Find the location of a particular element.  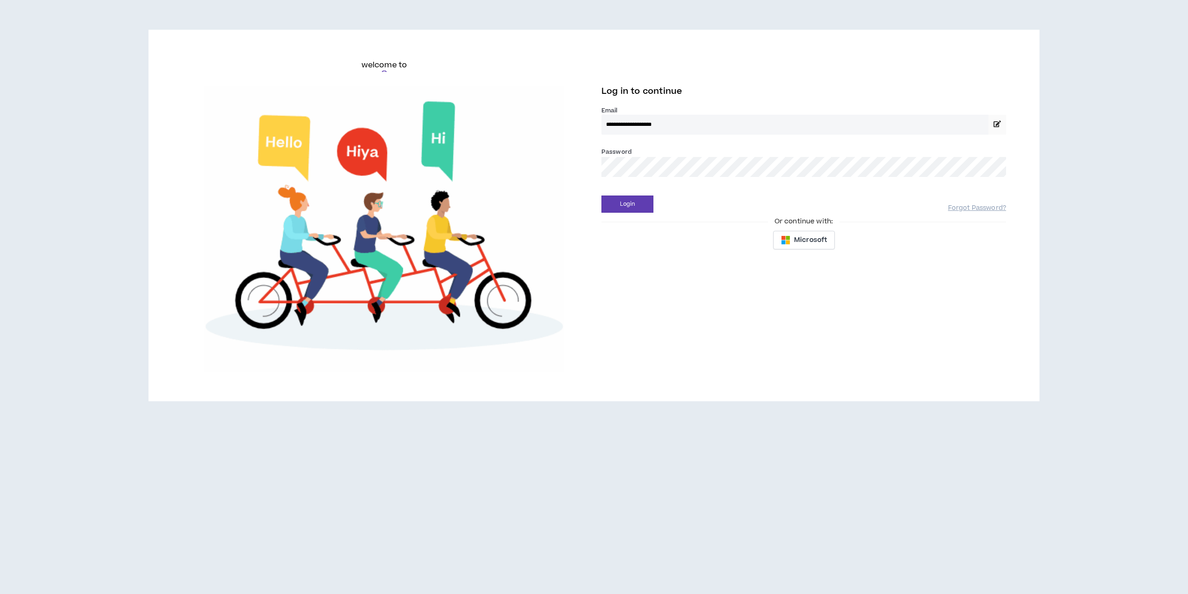

button: Microsoft is located at coordinates (804, 240).